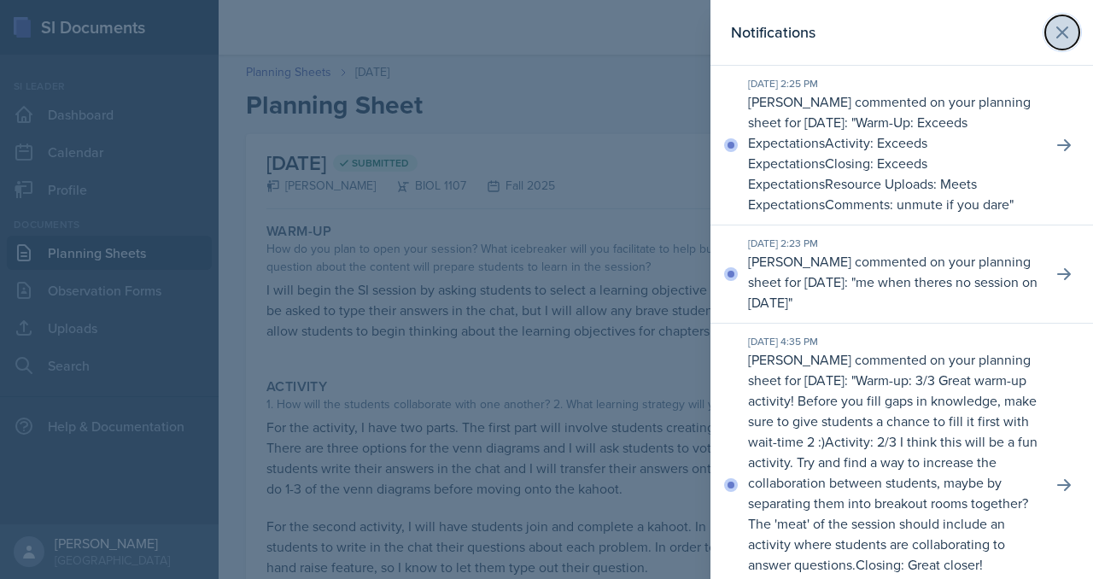 This screenshot has width=1093, height=579. Describe the element at coordinates (892, 411) in the screenshot. I see `p: Warm-up: 3/3 Great warm-up activity! Before you fill gaps in knowledge, make sure to give student...` at that location.